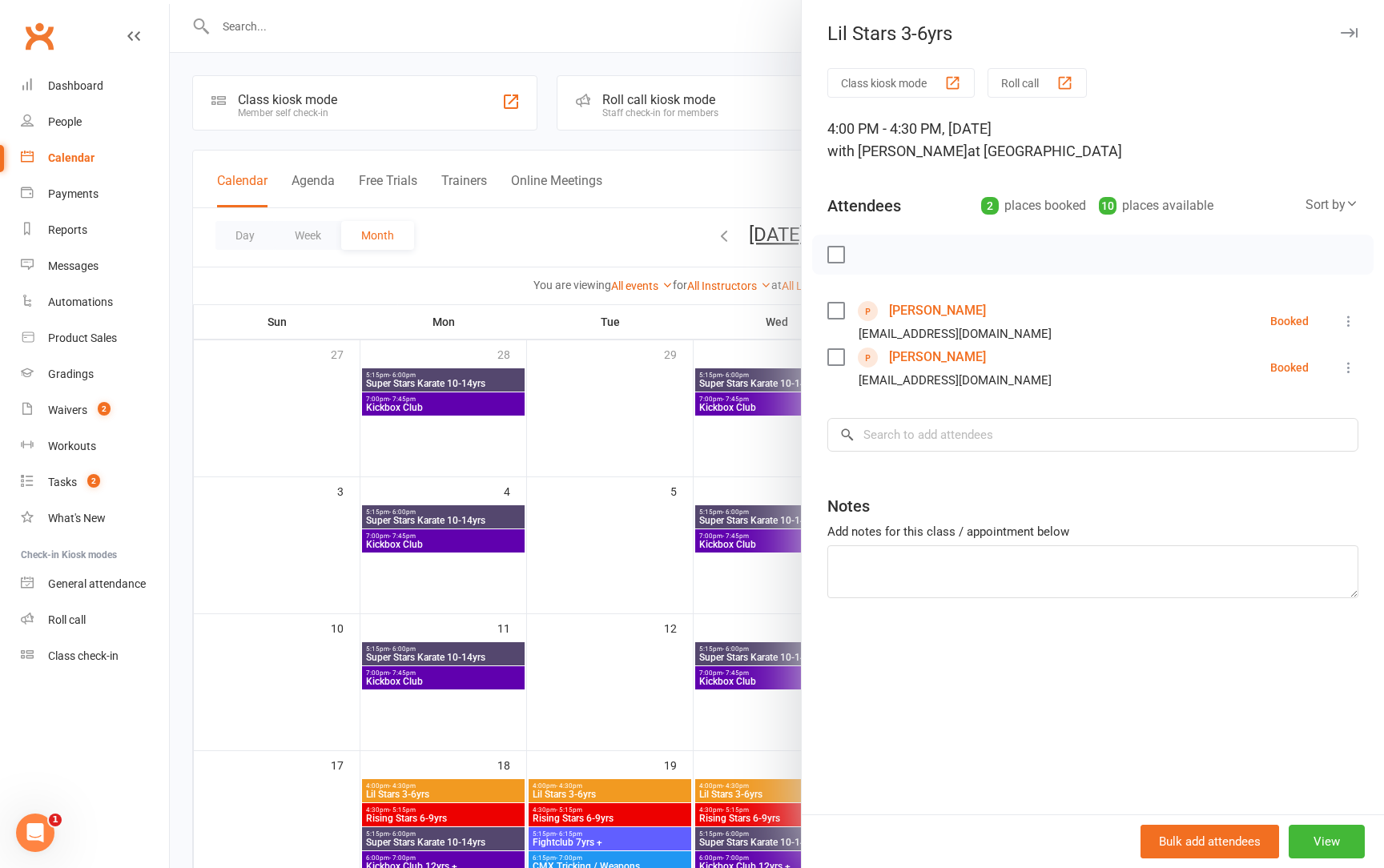  I want to click on a: Automations, so click(94, 302).